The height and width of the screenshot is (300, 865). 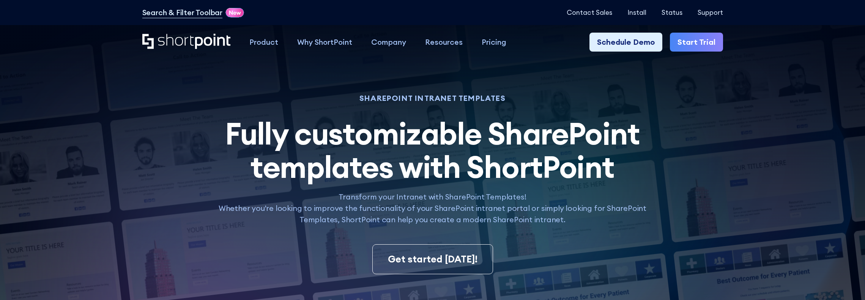 I want to click on p: Support, so click(x=710, y=13).